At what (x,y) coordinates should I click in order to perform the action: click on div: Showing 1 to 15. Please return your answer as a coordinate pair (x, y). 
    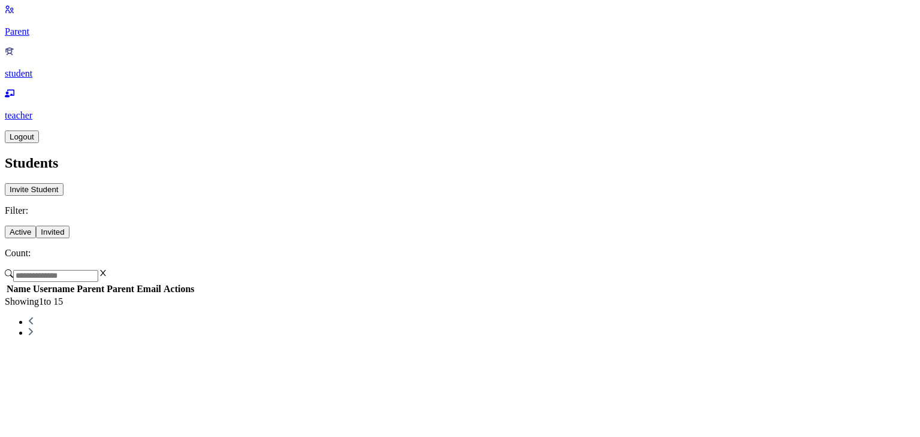
    Looking at the image, I should click on (460, 302).